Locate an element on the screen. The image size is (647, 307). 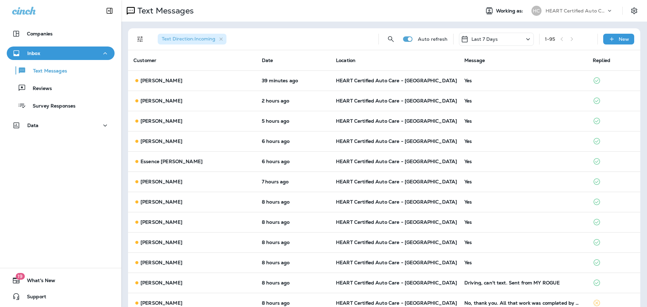
p: Sep 4, 2025 11:09 AM is located at coordinates (293, 141).